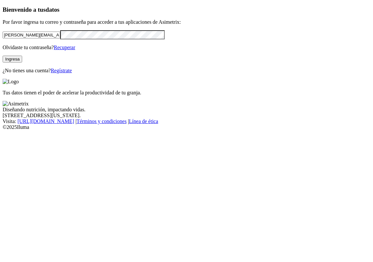 The width and height of the screenshot is (373, 262). What do you see at coordinates (186, 22) in the screenshot?
I see `p: Por favor ingresa tu correo y contraseña para acceder a tus aplicaciones de Asimetrix:` at bounding box center [186, 22].